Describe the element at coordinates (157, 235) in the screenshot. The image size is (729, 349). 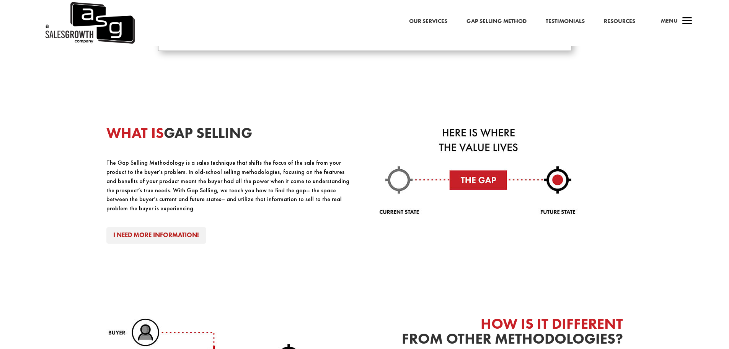
I see `a: I Need More Information!` at that location.